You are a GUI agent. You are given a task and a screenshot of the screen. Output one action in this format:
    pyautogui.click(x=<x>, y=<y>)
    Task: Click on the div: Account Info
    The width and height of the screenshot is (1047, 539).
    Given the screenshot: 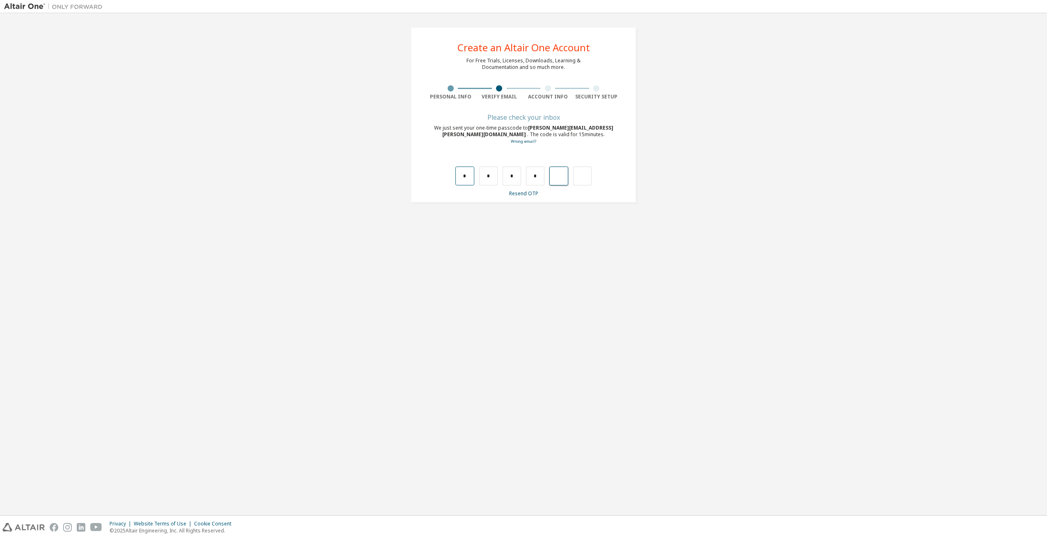 What is the action you would take?
    pyautogui.click(x=548, y=97)
    